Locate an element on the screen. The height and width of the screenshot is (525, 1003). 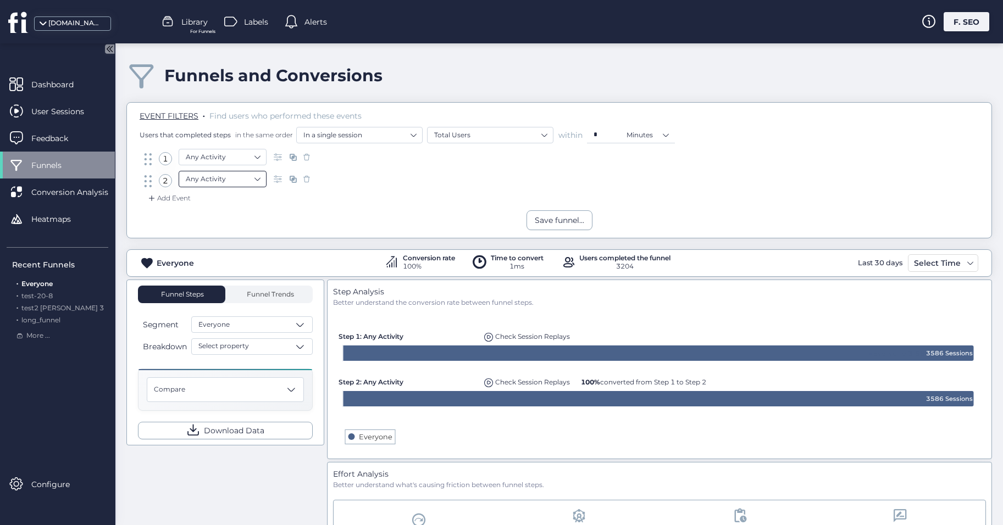
div: Add Event is located at coordinates (168, 198).